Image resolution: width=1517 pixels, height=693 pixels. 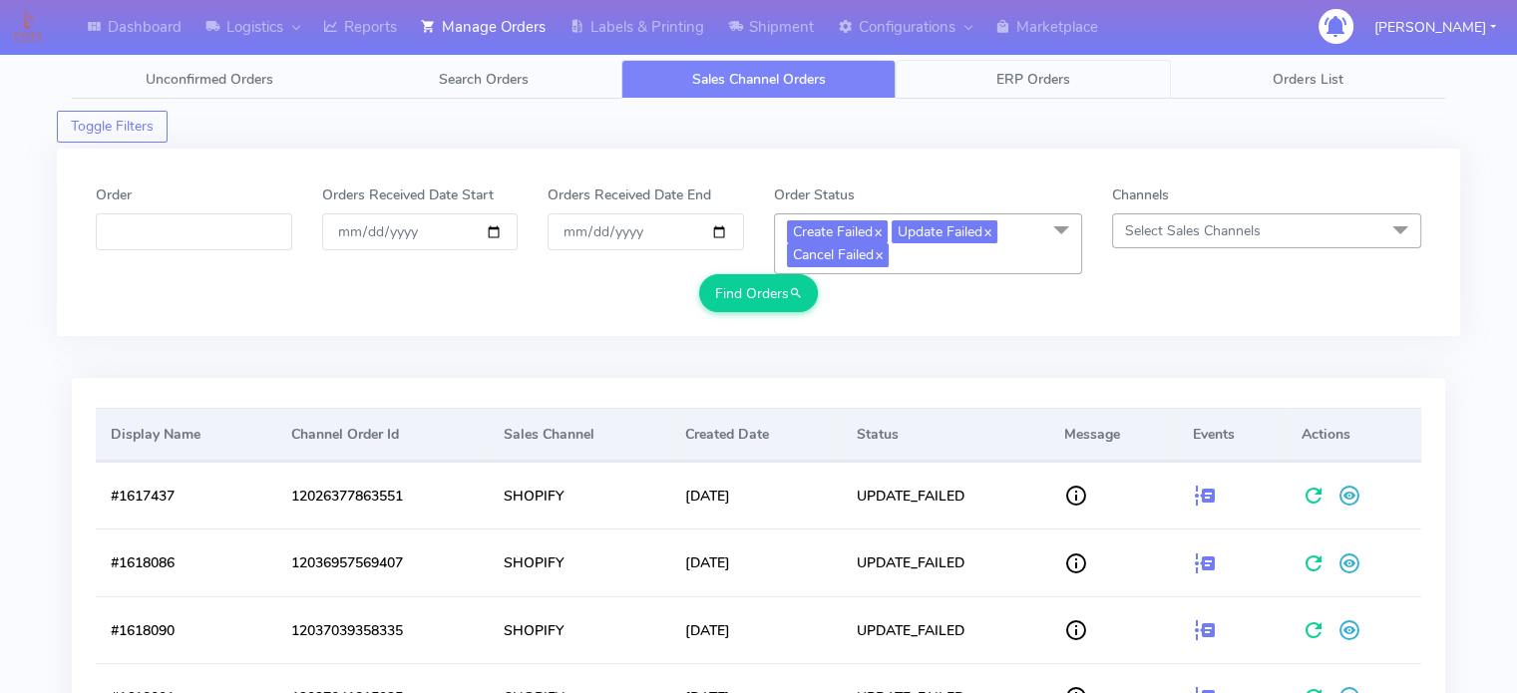 What do you see at coordinates (945, 231) in the screenshot?
I see `span: Update Failed` at bounding box center [945, 231].